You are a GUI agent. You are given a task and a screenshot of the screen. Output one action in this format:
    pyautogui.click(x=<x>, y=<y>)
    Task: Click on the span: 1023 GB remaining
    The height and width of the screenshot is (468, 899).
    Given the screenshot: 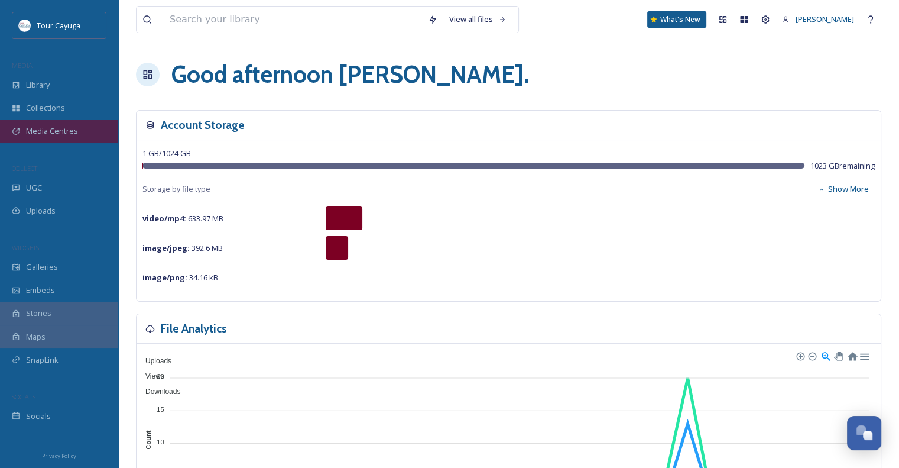 What is the action you would take?
    pyautogui.click(x=843, y=166)
    